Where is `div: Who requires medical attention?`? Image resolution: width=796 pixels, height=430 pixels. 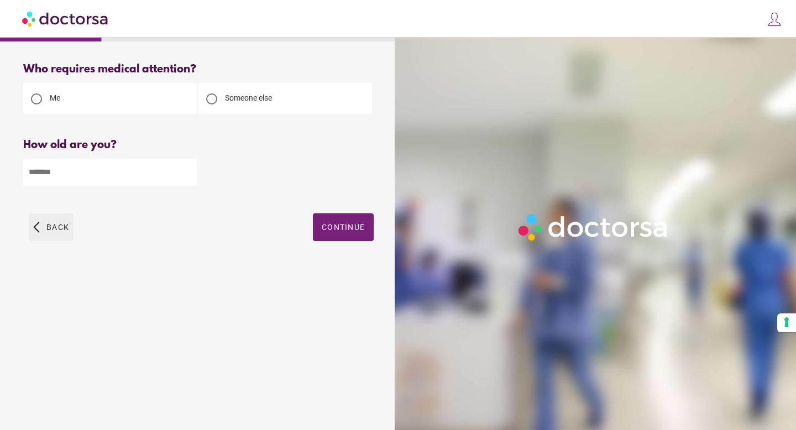
div: Who requires medical attention? is located at coordinates (199, 69).